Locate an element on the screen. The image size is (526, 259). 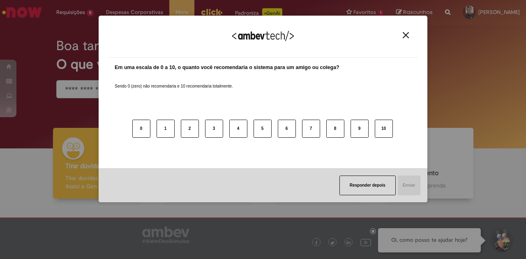
button: 1 is located at coordinates (166, 129).